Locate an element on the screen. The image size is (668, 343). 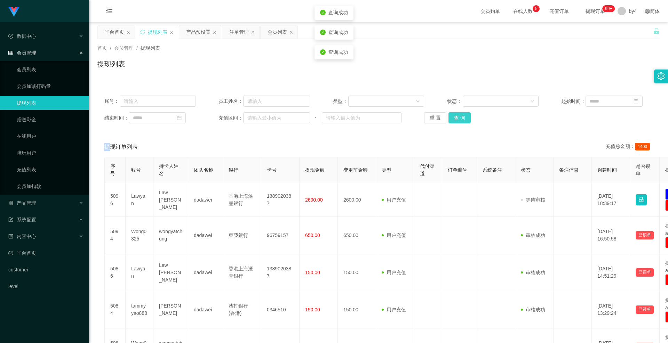
span: 结束时间： is located at coordinates (116, 118).